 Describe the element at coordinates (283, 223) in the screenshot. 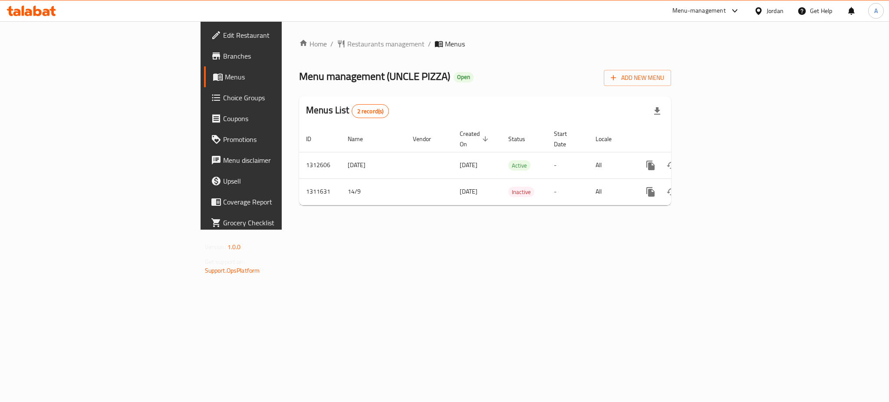

I see `span: Grocery Checklist` at that location.